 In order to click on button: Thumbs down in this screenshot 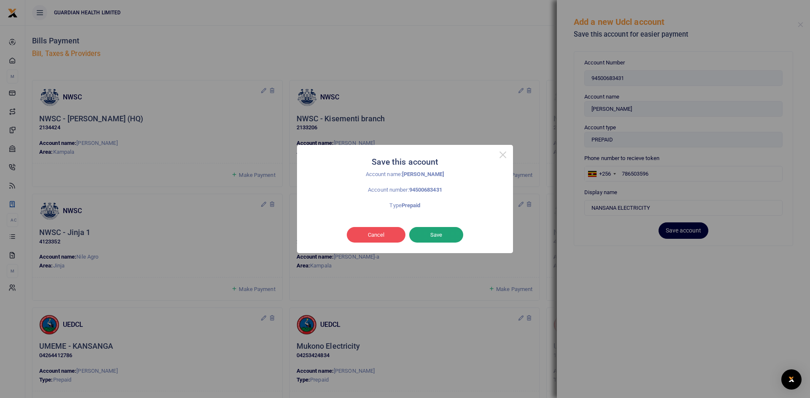, I will do `click(376, 235)`.